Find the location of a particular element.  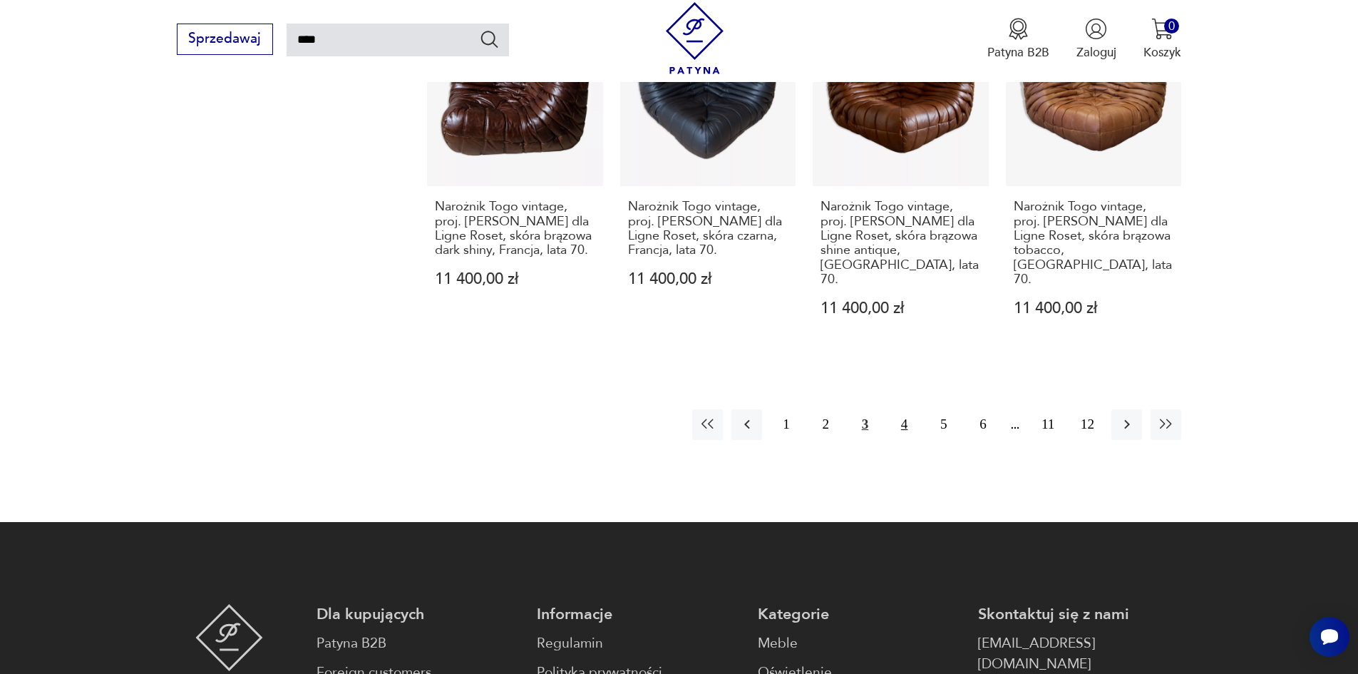

img: Ikona koszyka is located at coordinates (1162, 29).